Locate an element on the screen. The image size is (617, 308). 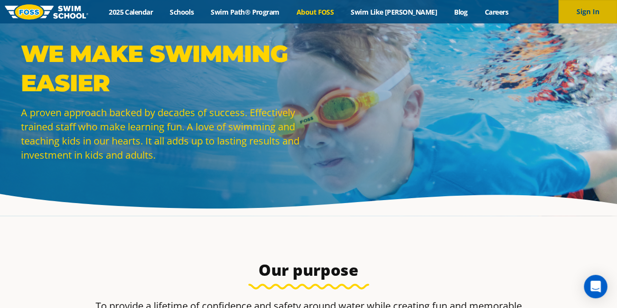
a: 2025 Calendar is located at coordinates (131, 12).